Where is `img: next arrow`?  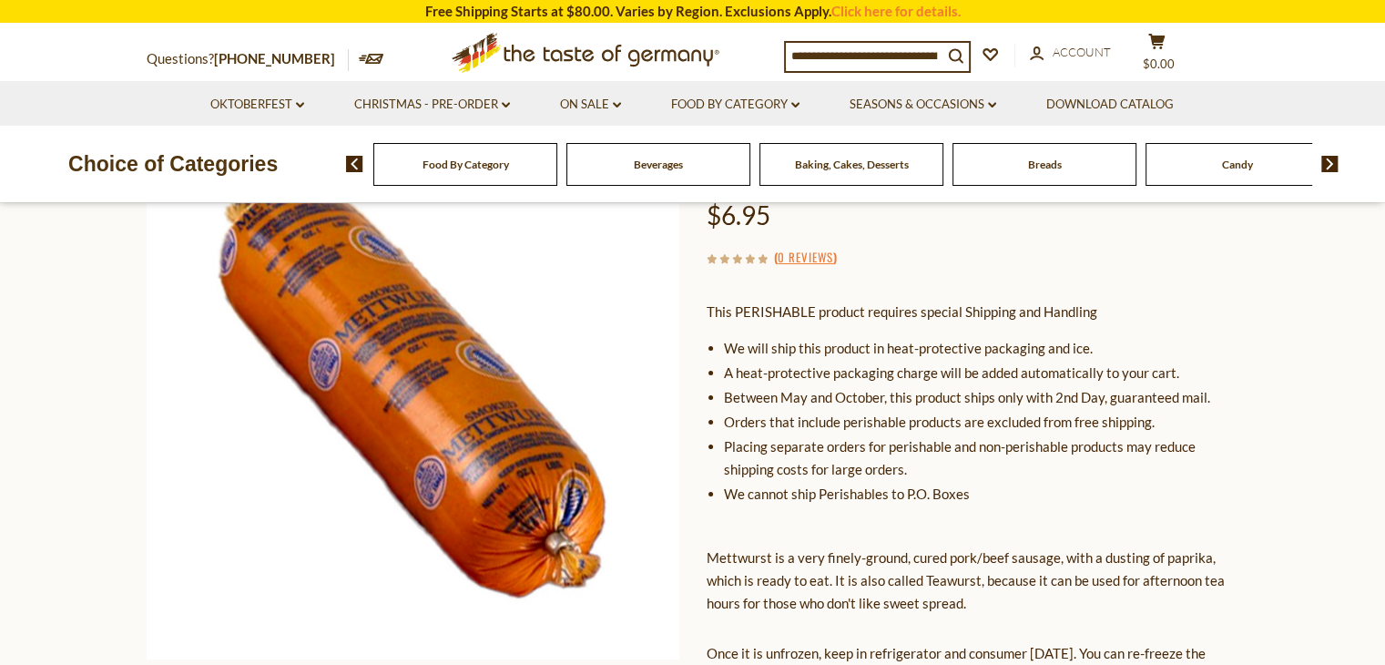 img: next arrow is located at coordinates (1329, 164).